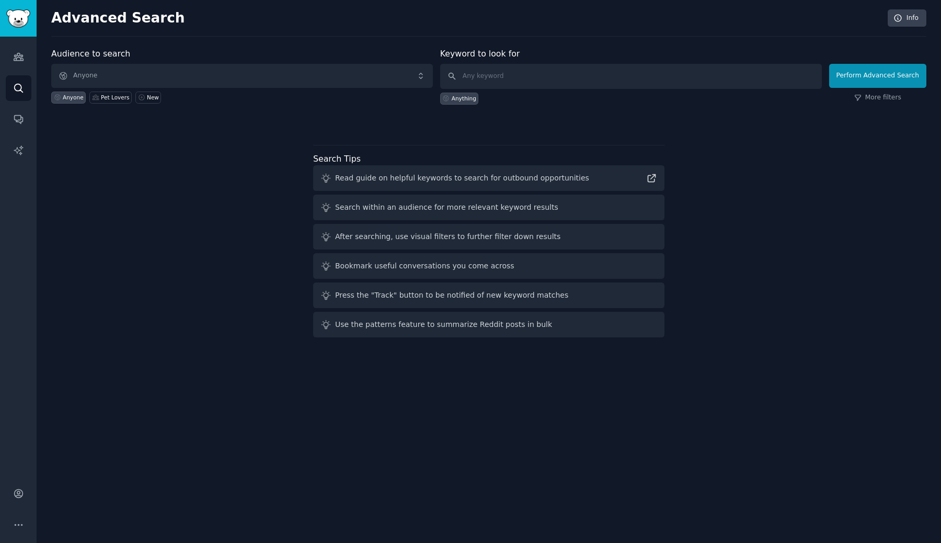  What do you see at coordinates (907, 18) in the screenshot?
I see `a: Info` at bounding box center [907, 18].